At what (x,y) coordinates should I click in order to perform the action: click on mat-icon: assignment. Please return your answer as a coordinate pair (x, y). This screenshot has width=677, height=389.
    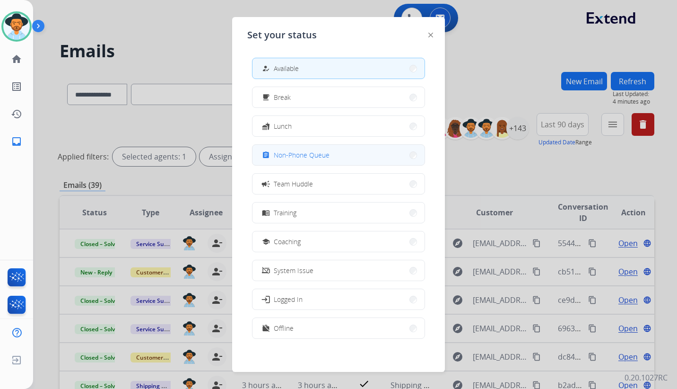
    Looking at the image, I should click on (266, 155).